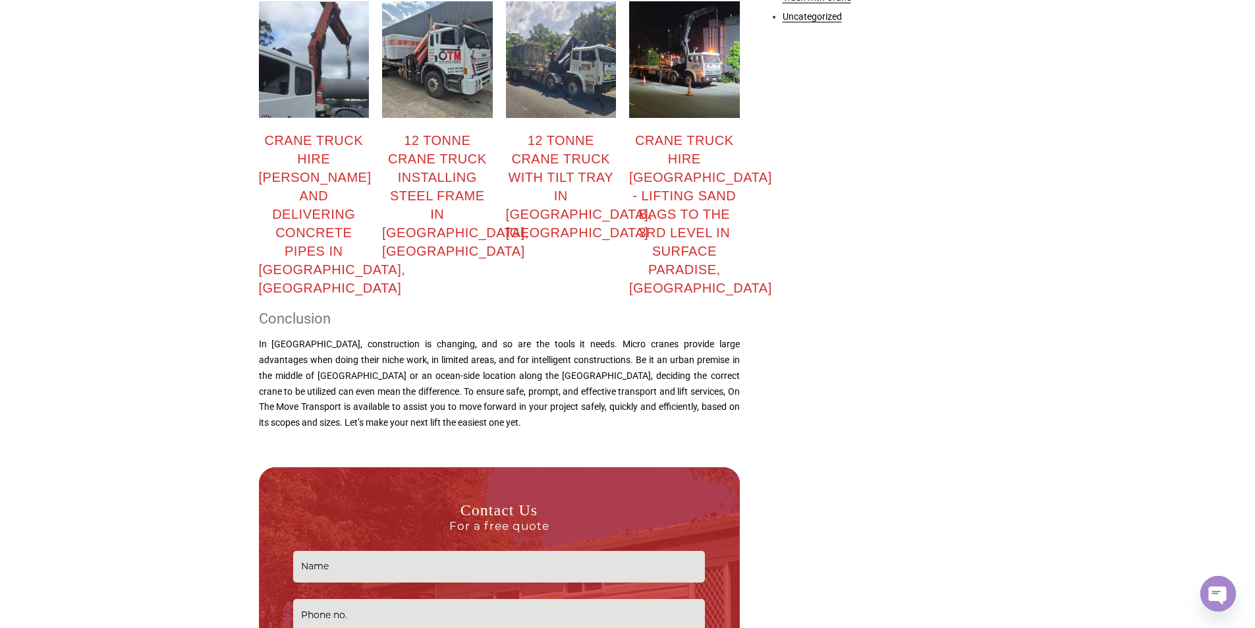 This screenshot has height=628, width=1255. What do you see at coordinates (437, 59) in the screenshot?
I see `img: WhatsApp Image 2025-01-21 at 04.15.03` at bounding box center [437, 59].